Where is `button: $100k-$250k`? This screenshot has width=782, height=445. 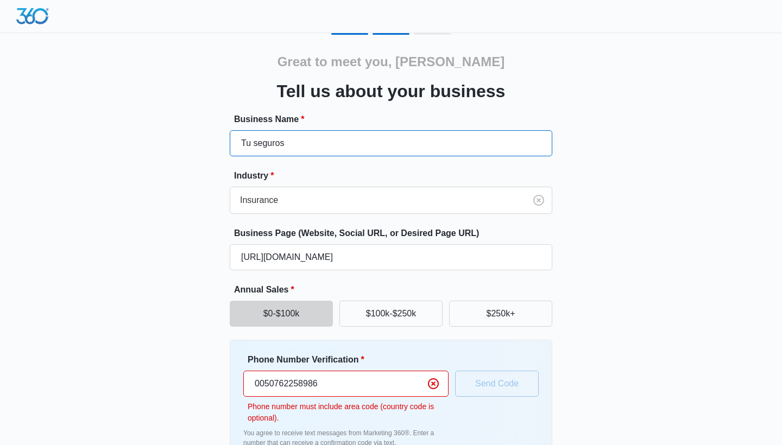 button: $100k-$250k is located at coordinates (391, 314).